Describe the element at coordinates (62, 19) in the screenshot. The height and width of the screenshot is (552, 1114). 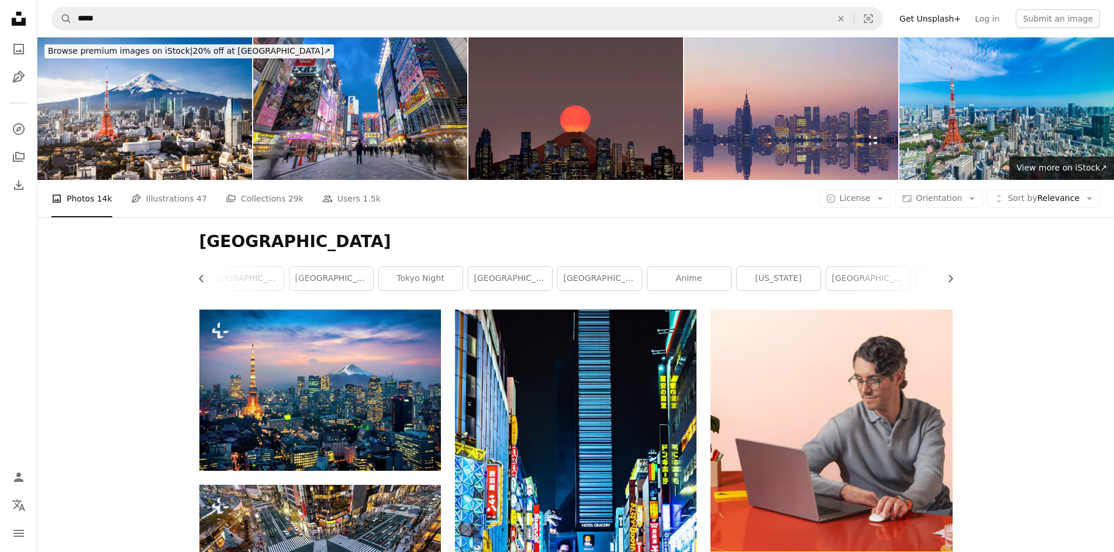
I see `button: Search Unsplash` at that location.